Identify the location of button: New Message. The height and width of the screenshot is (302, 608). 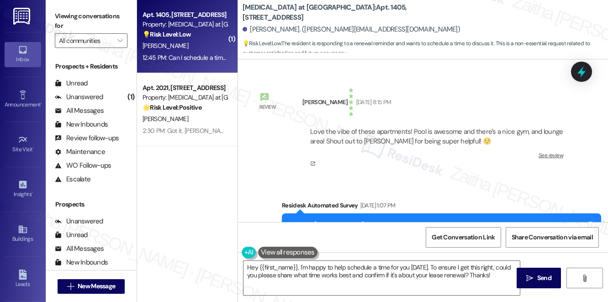
(91, 286).